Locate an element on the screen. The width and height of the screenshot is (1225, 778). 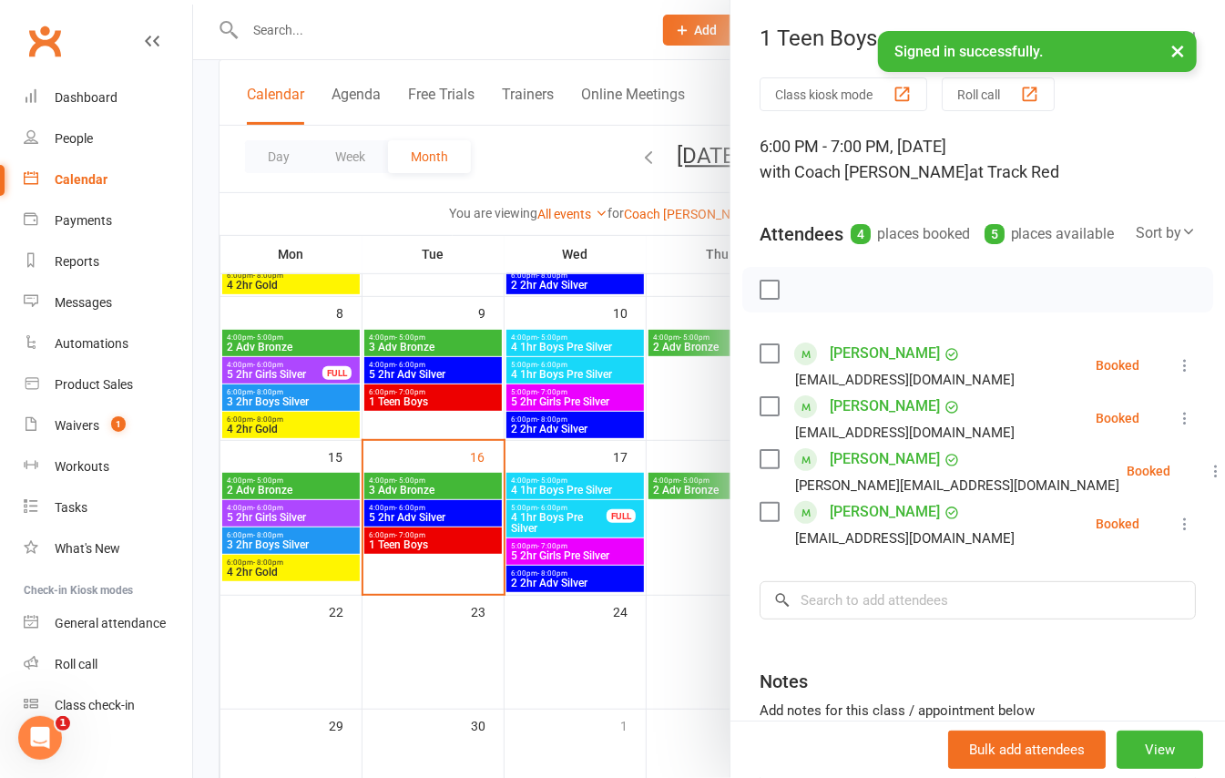
div: Attendees is located at coordinates (802, 234).